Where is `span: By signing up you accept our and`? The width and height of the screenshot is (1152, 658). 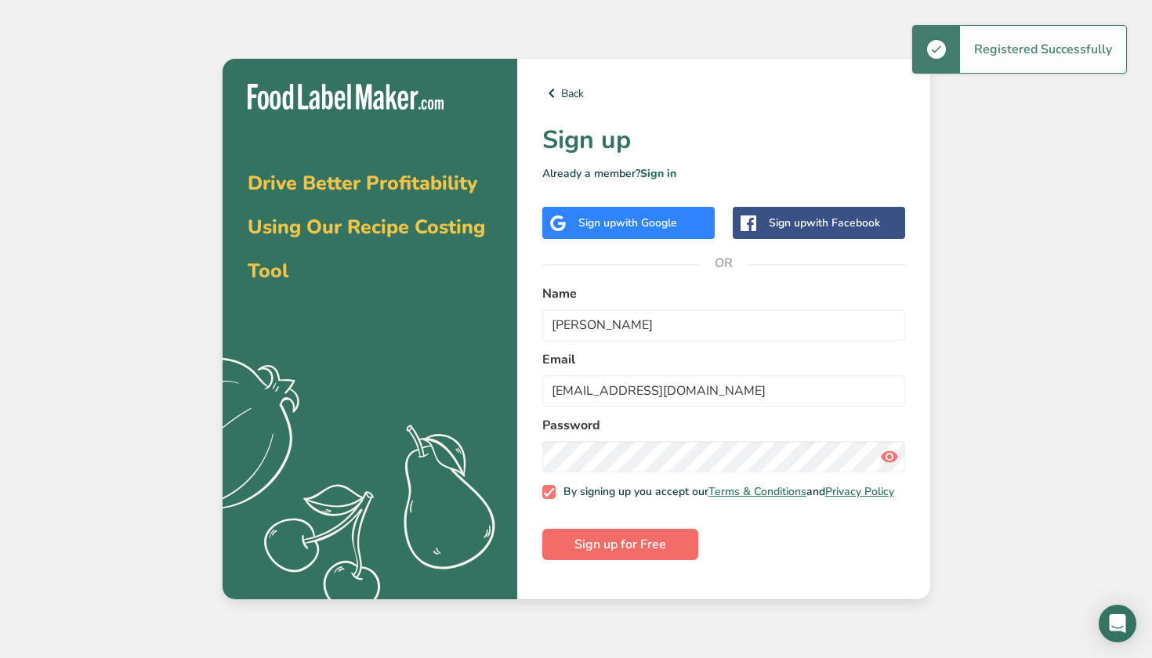 span: By signing up you accept our and is located at coordinates (725, 492).